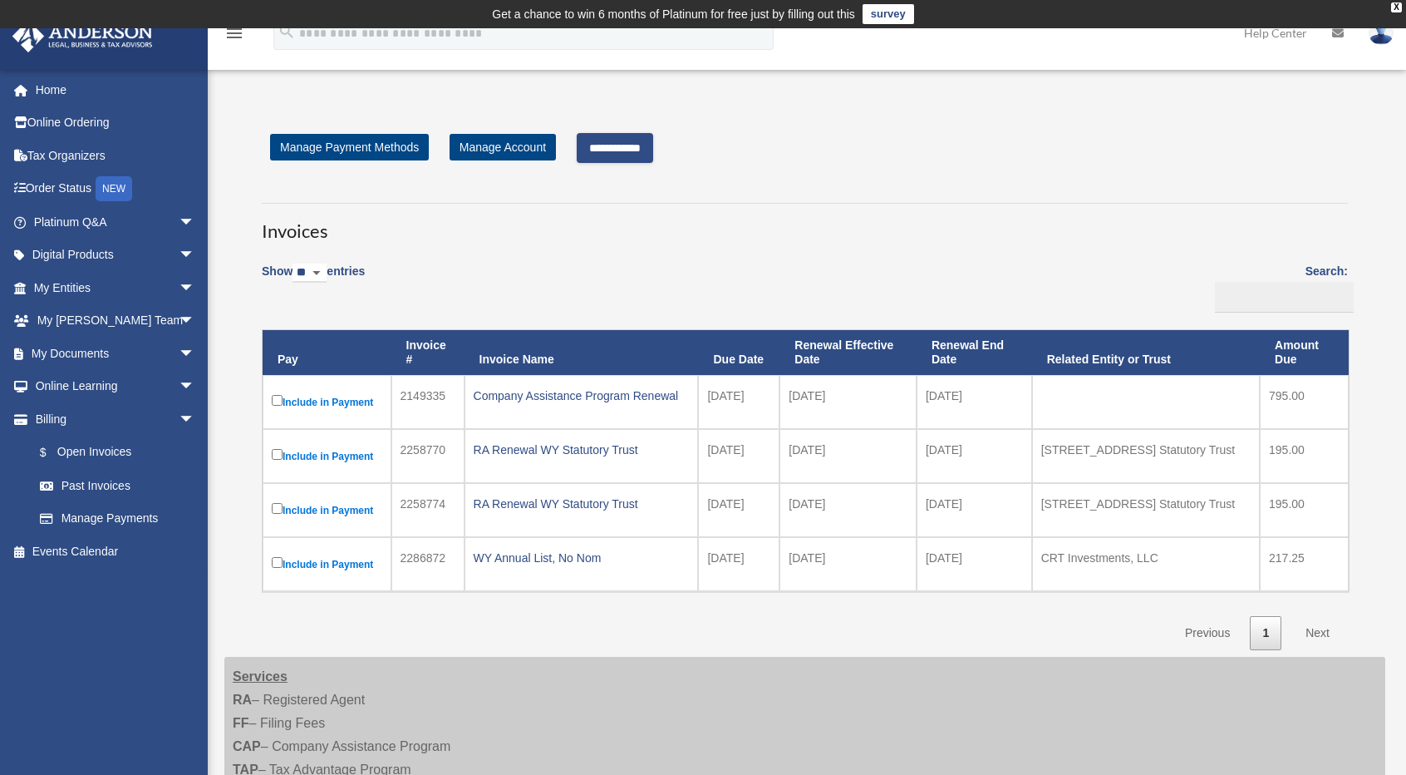 Image resolution: width=1406 pixels, height=775 pixels. I want to click on th: Renewal Effective Date: activate to sort column ascending, so click(848, 352).